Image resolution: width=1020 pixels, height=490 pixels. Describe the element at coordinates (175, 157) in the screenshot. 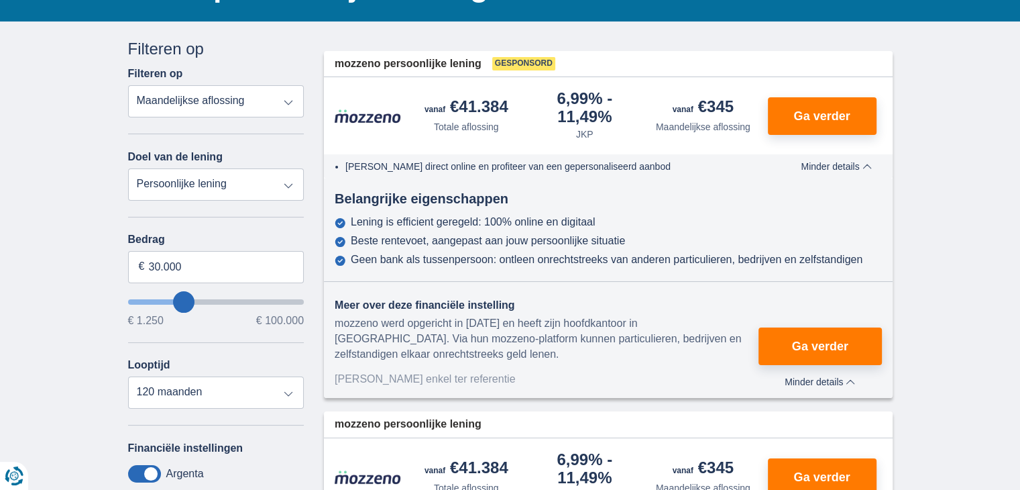

I see `label: Doel van de lening` at that location.